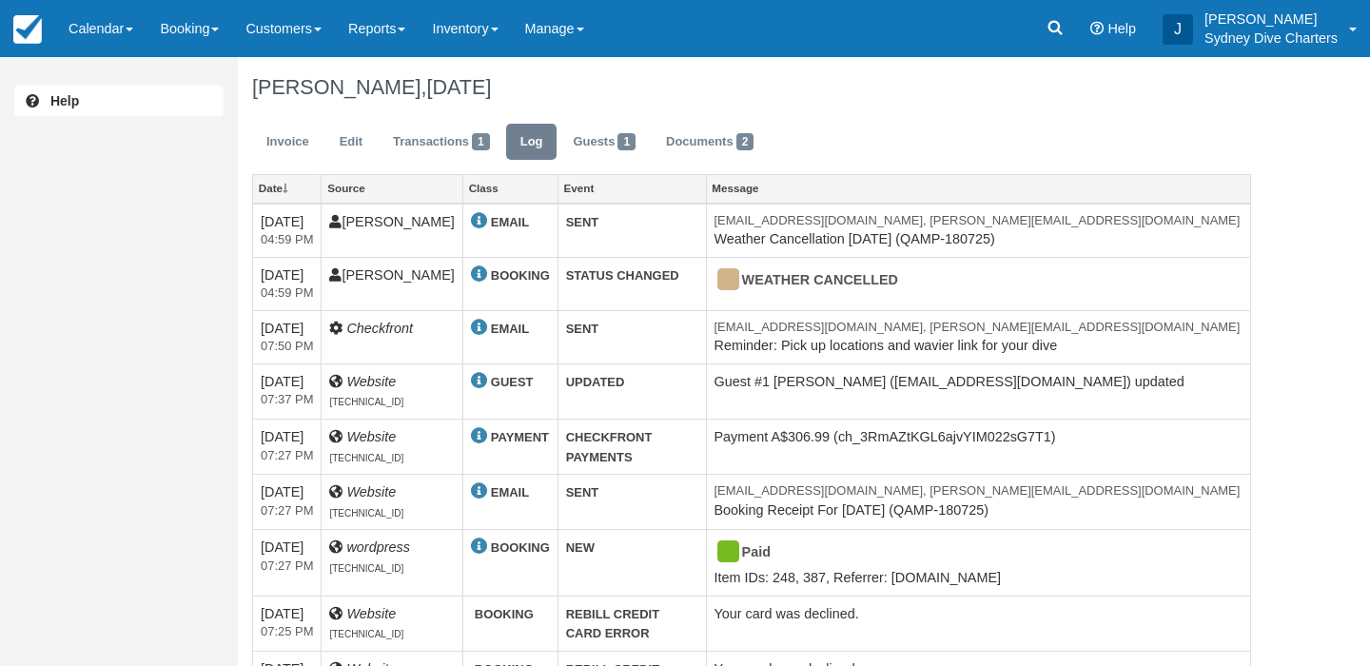 The height and width of the screenshot is (666, 1370). What do you see at coordinates (1121, 29) in the screenshot?
I see `span: Help` at bounding box center [1121, 29].